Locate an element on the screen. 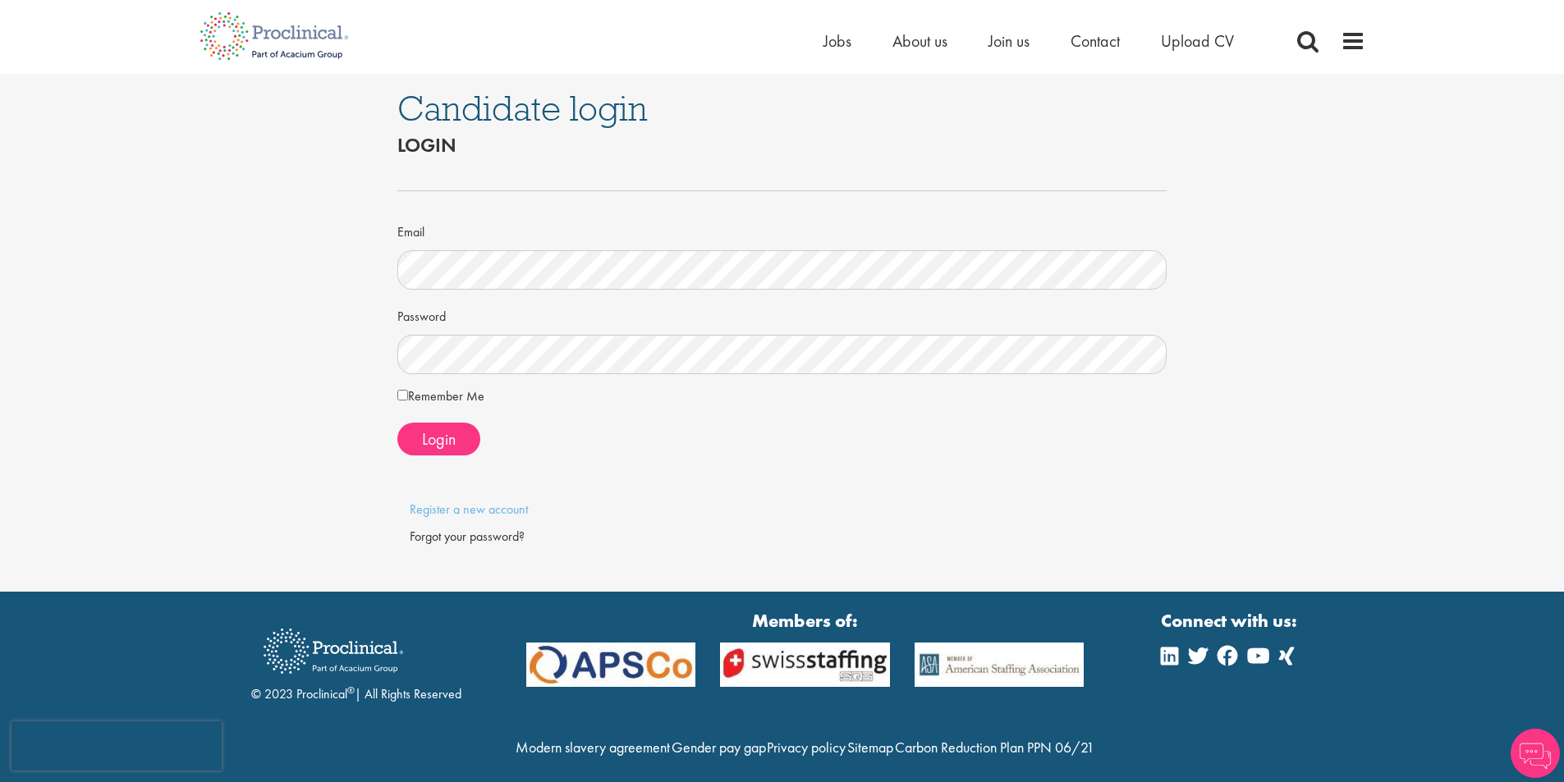 This screenshot has height=782, width=1564. a: Sitemap is located at coordinates (870, 747).